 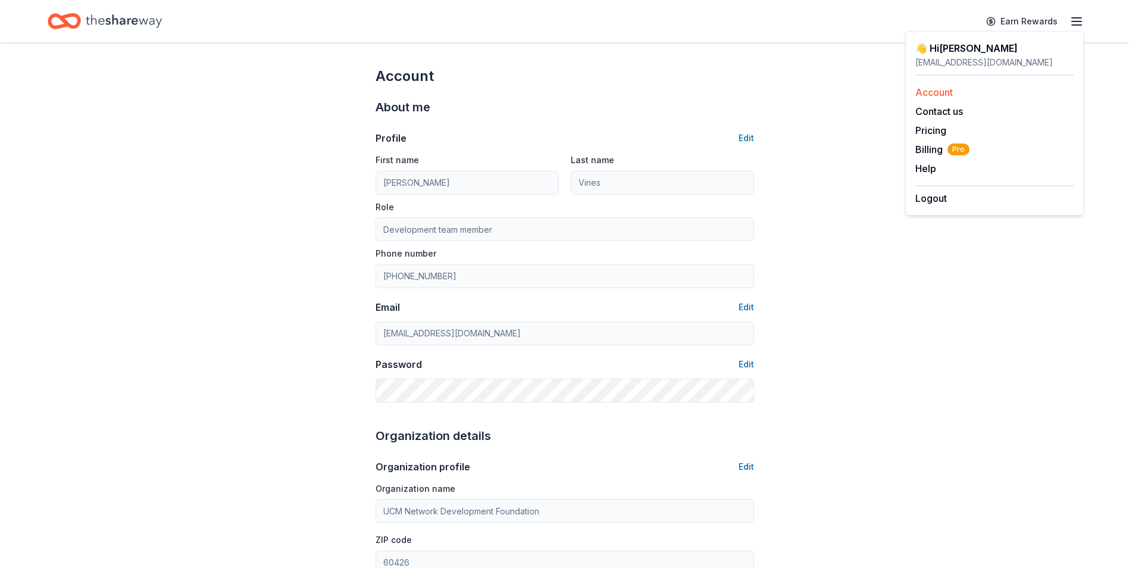 What do you see at coordinates (393, 540) in the screenshot?
I see `label: ZIP code` at bounding box center [393, 540].